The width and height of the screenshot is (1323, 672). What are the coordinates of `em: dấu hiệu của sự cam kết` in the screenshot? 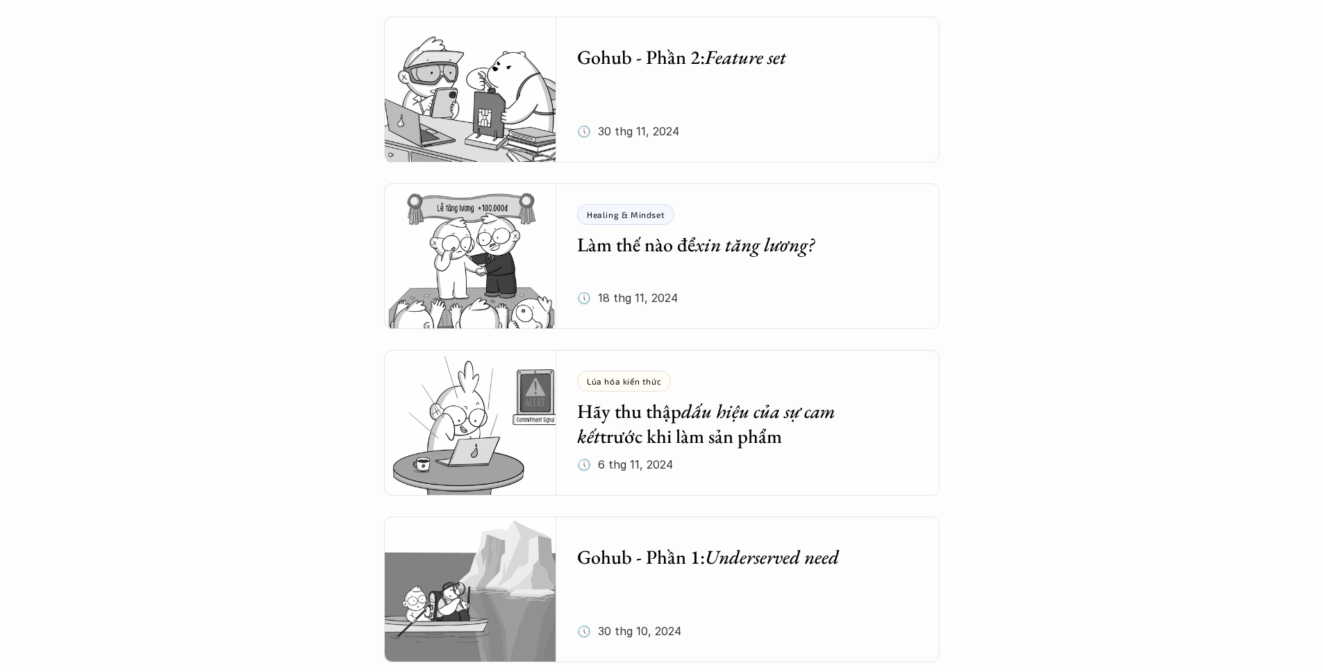 It's located at (708, 424).